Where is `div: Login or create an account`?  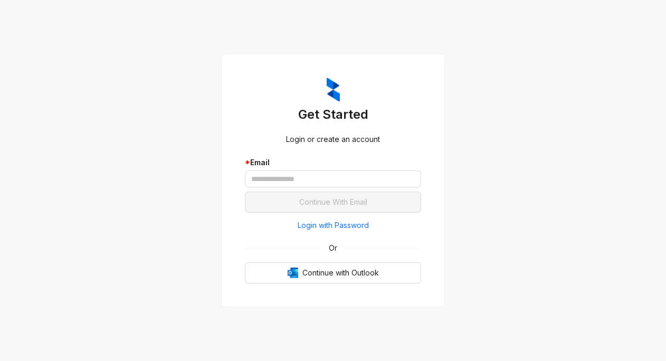 div: Login or create an account is located at coordinates (333, 139).